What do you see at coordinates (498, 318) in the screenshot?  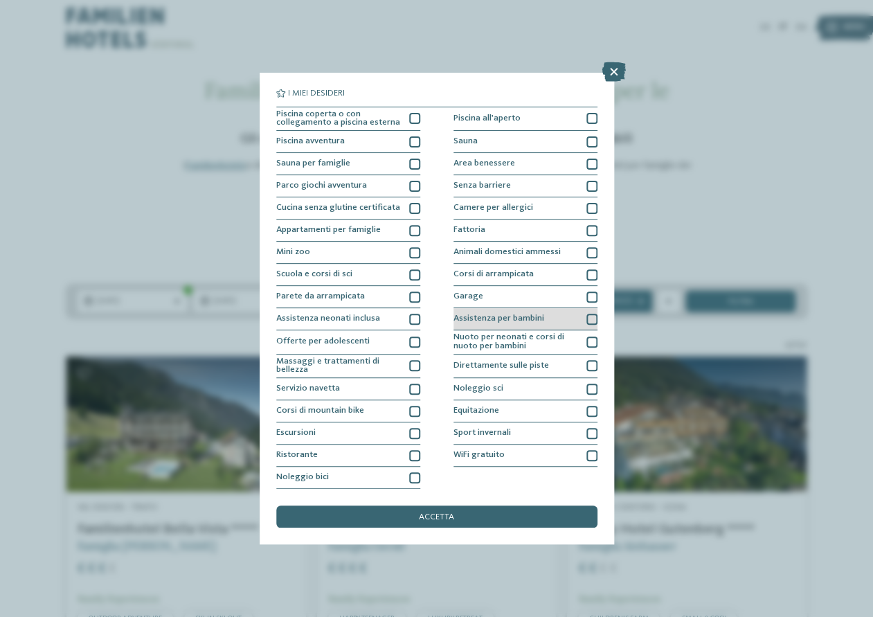 I see `span: Assistenza per bambini` at bounding box center [498, 318].